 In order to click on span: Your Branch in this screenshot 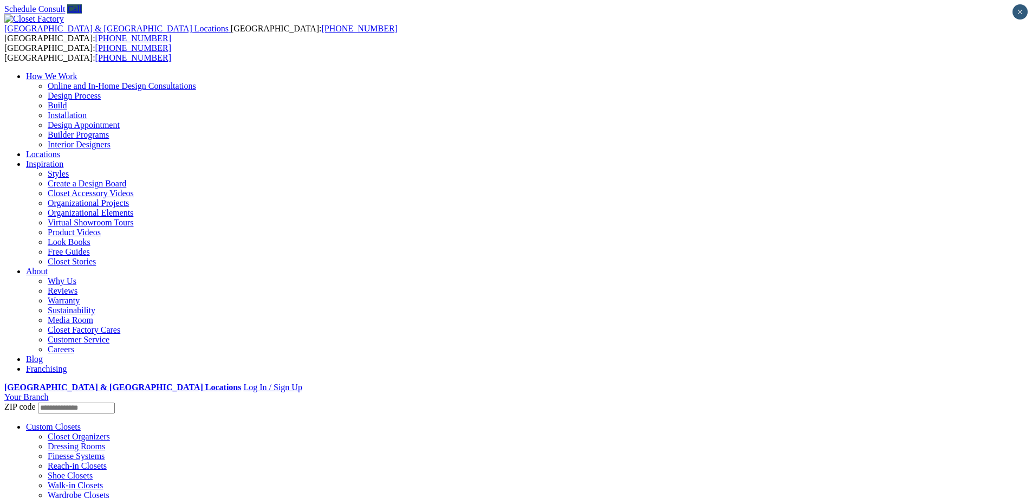, I will do `click(26, 396)`.